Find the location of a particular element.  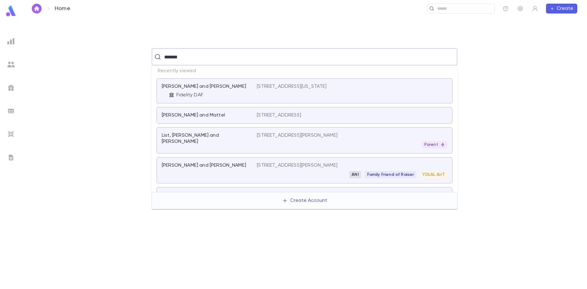

img: campaigns_grey.99e729a5f7ee94e3726e6486bddda8f1.svg is located at coordinates (11, 88).